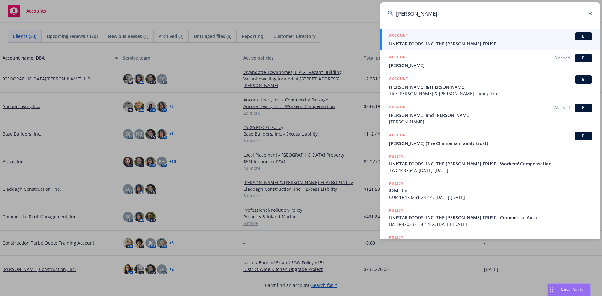 The height and width of the screenshot is (296, 602). What do you see at coordinates (569, 290) in the screenshot?
I see `button: Nova Assist` at bounding box center [569, 290].